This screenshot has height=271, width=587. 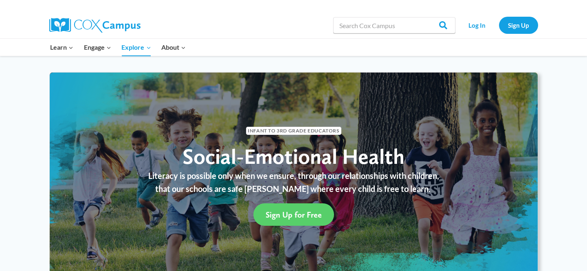 What do you see at coordinates (294, 215) in the screenshot?
I see `span: Sign Up for Free` at bounding box center [294, 215].